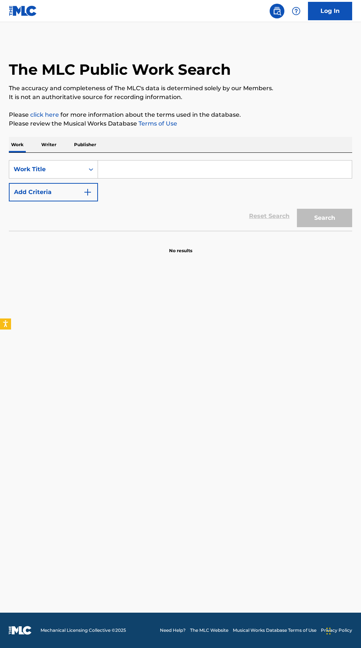  Describe the element at coordinates (157, 123) in the screenshot. I see `a: Terms of Use` at that location.